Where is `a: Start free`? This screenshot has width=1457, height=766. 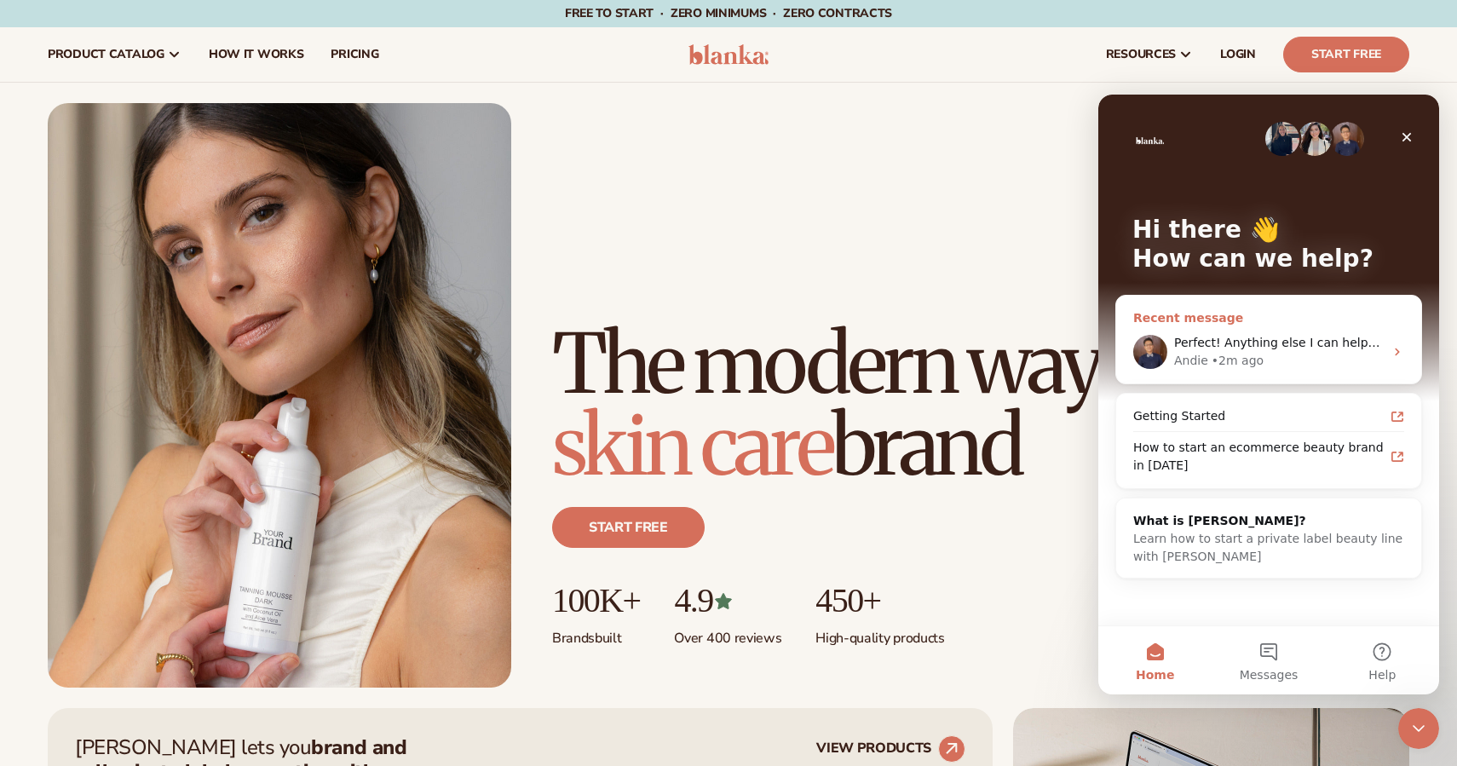
a: Start free is located at coordinates (628, 527).